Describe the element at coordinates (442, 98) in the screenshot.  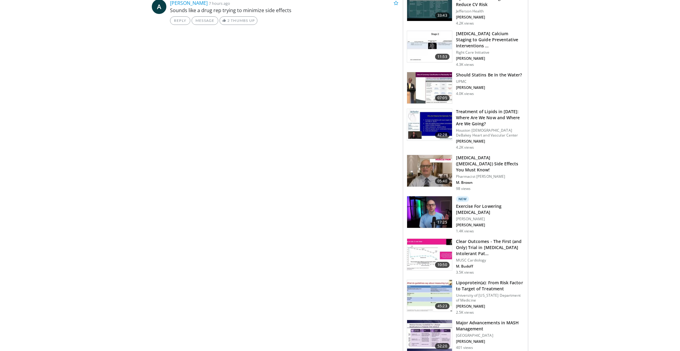
I see `span: 07:05` at that location.